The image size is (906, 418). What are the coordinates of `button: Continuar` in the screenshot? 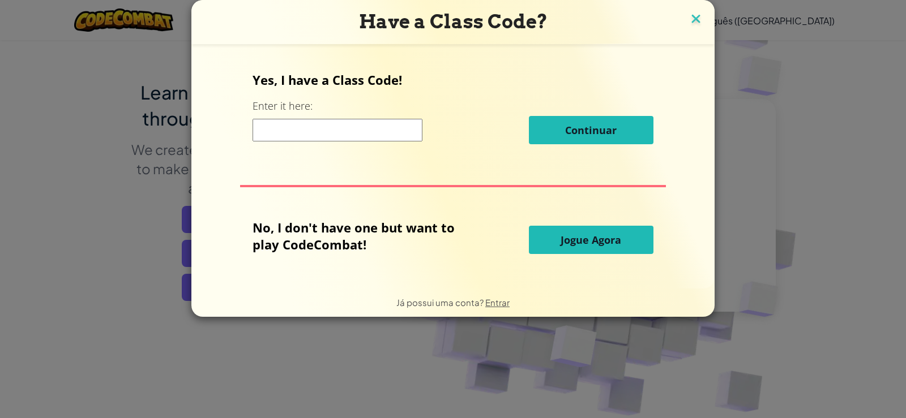 It's located at (591, 130).